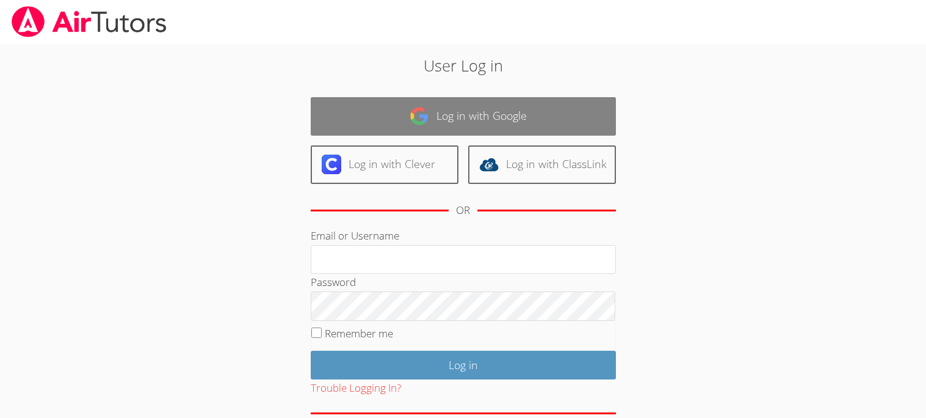  I want to click on label: Password, so click(333, 282).